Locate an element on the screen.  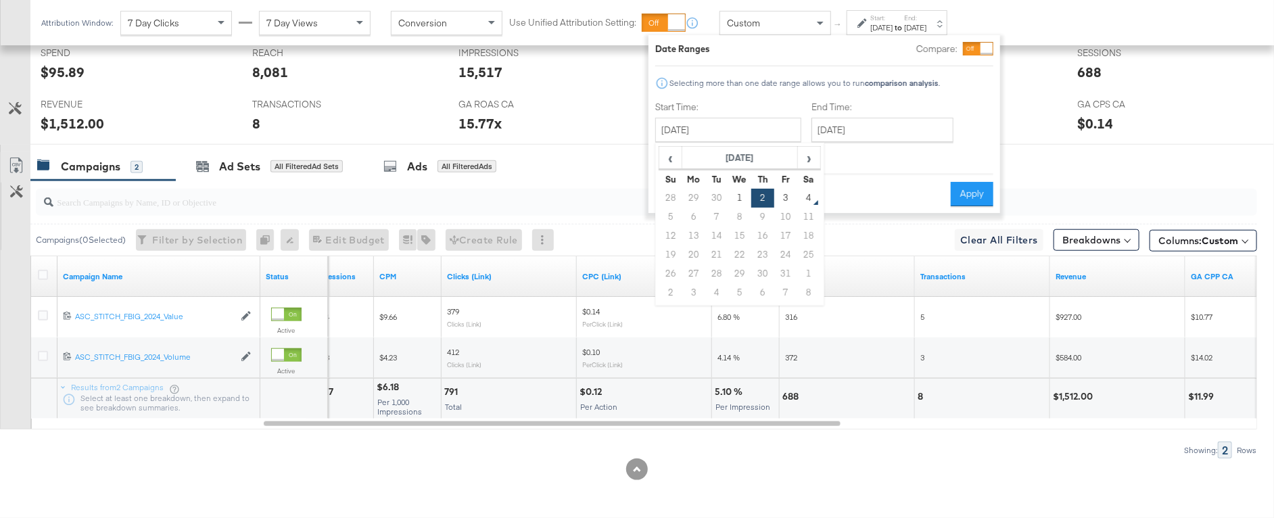
span: 412 is located at coordinates (453, 352).